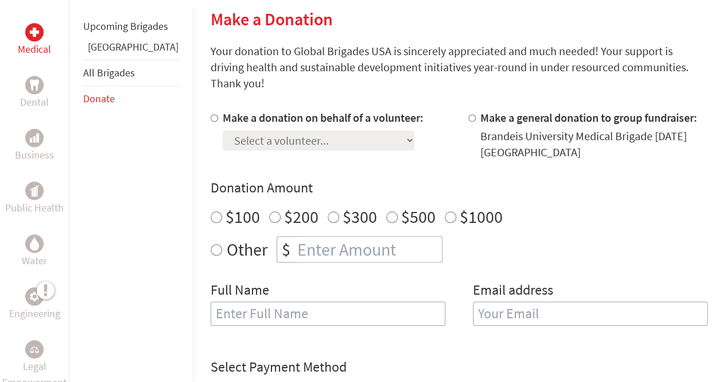  I want to click on li: Upcoming Brigades, so click(131, 26).